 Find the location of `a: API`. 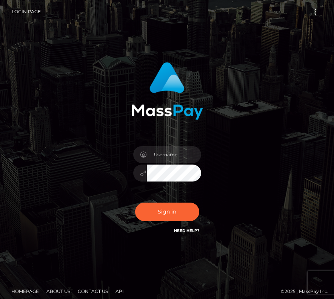

a: API is located at coordinates (119, 291).